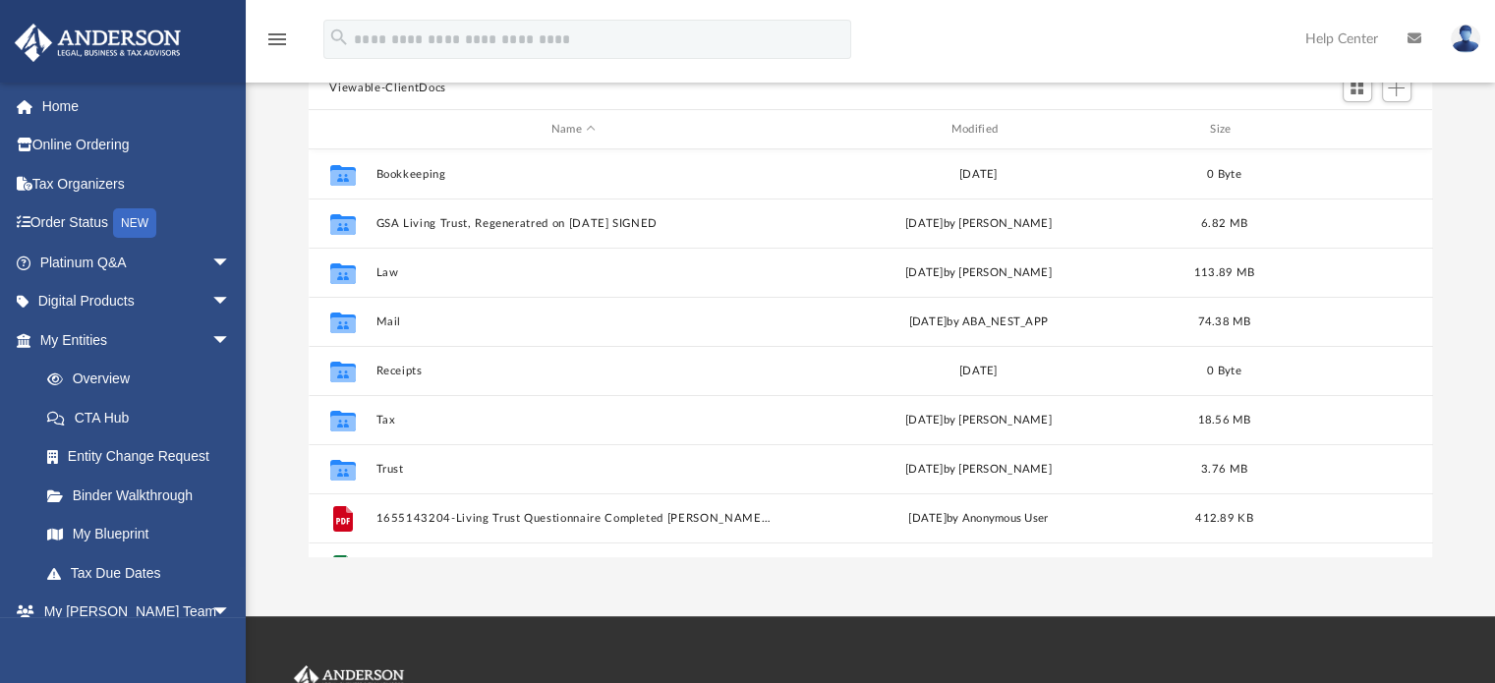 Image resolution: width=1495 pixels, height=683 pixels. I want to click on a: Tax Due Dates, so click(143, 573).